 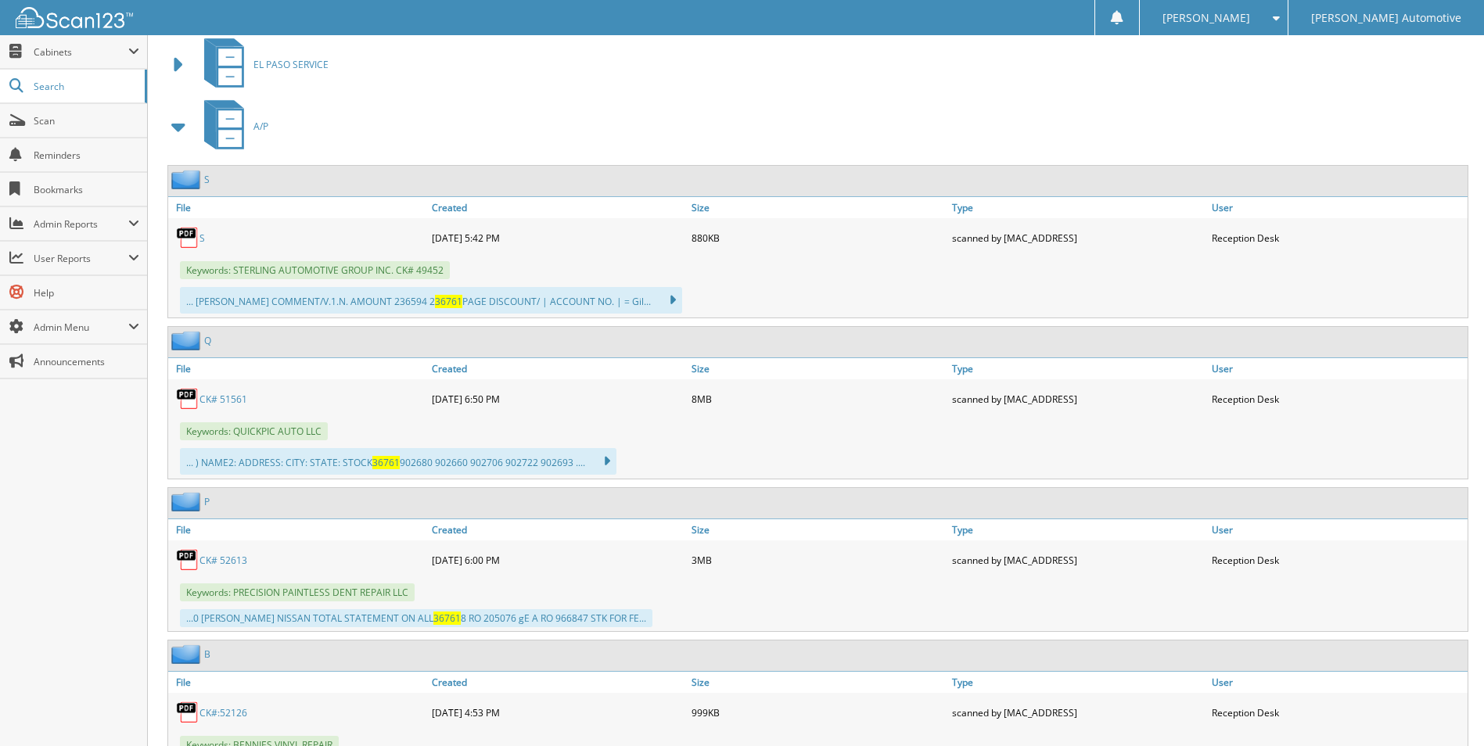 I want to click on span: Admin Menu, so click(x=81, y=327).